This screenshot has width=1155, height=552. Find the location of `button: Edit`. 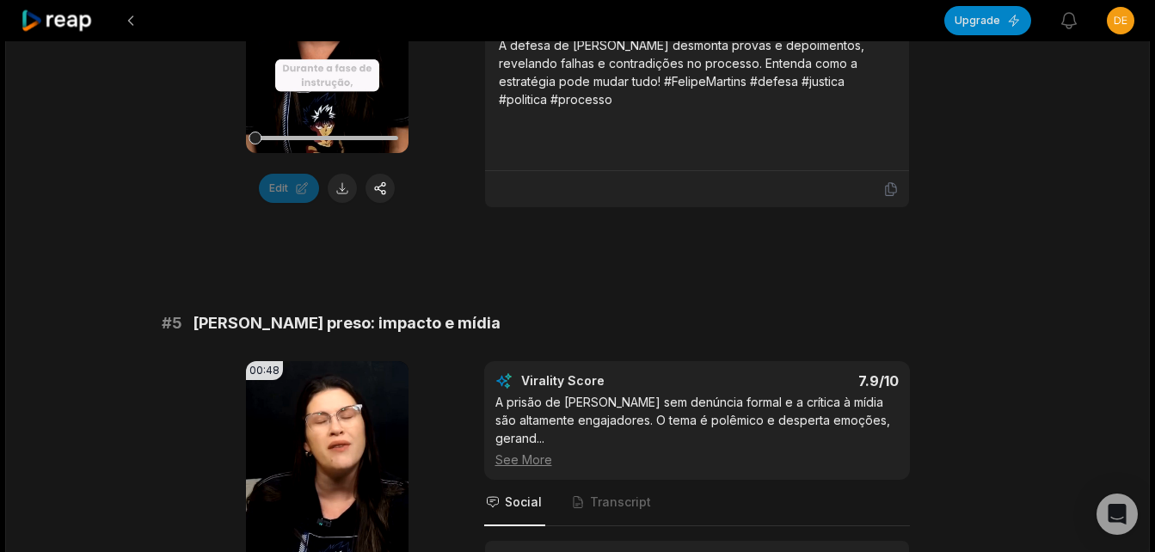

button: Edit is located at coordinates (289, 188).